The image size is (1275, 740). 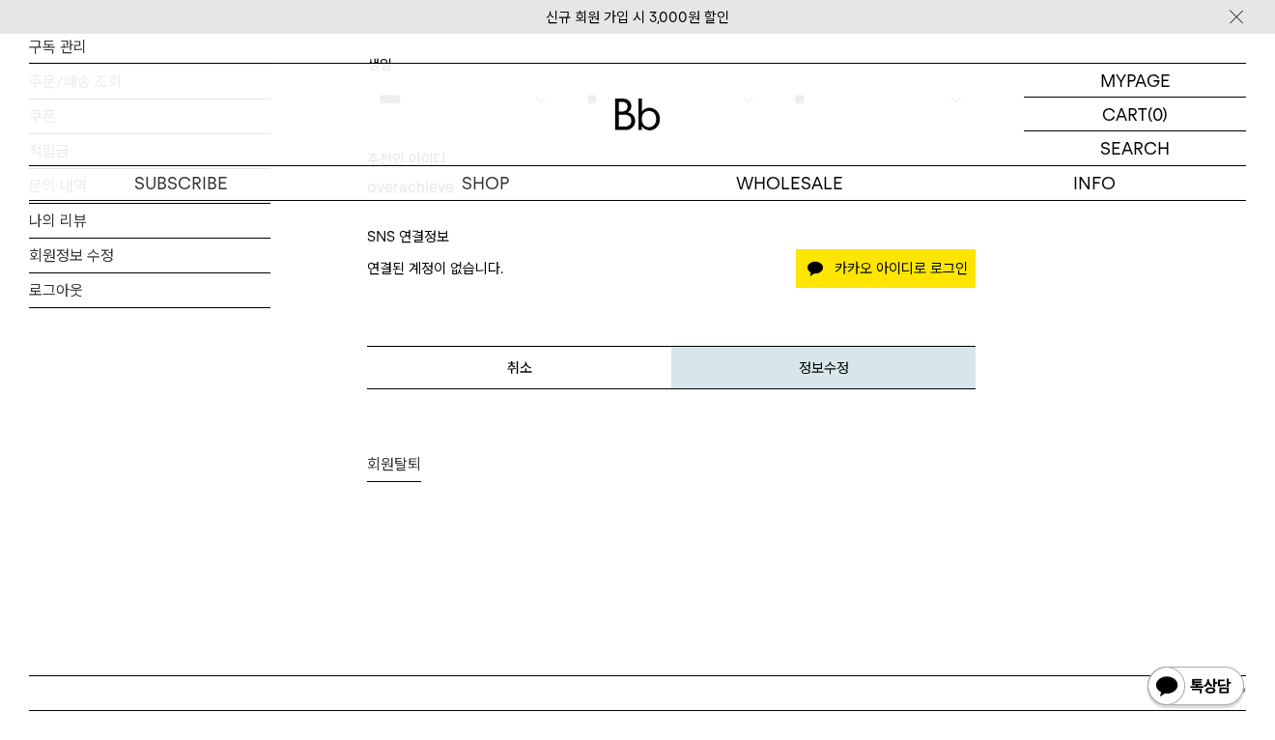 I want to click on button: BACK TO TOP, so click(x=638, y=693).